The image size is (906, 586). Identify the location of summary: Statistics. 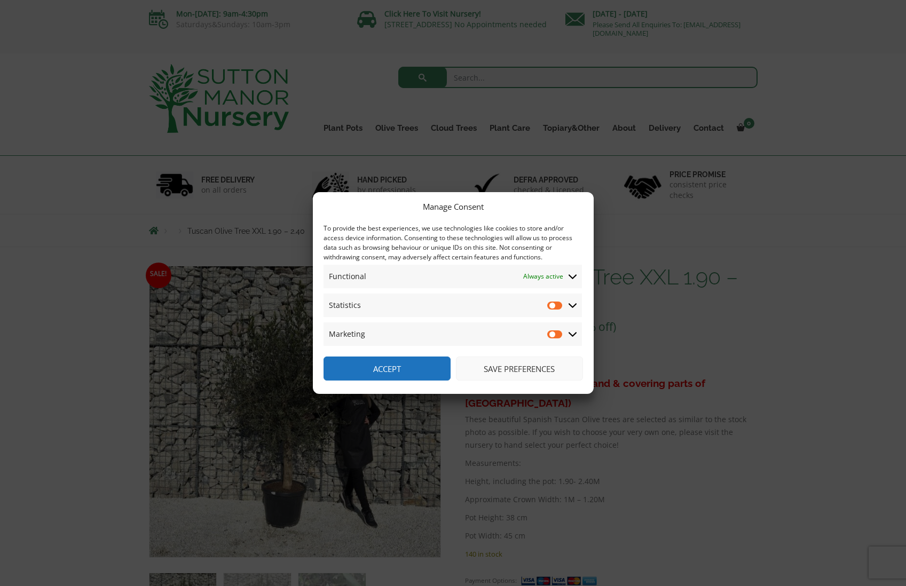
(453, 305).